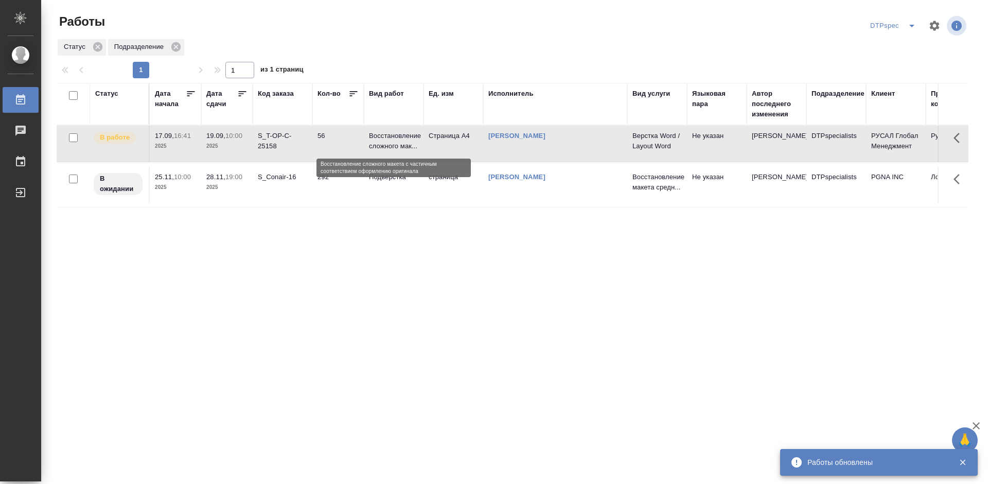 The image size is (988, 484). Describe the element at coordinates (338, 185) in the screenshot. I see `td: 292` at that location.